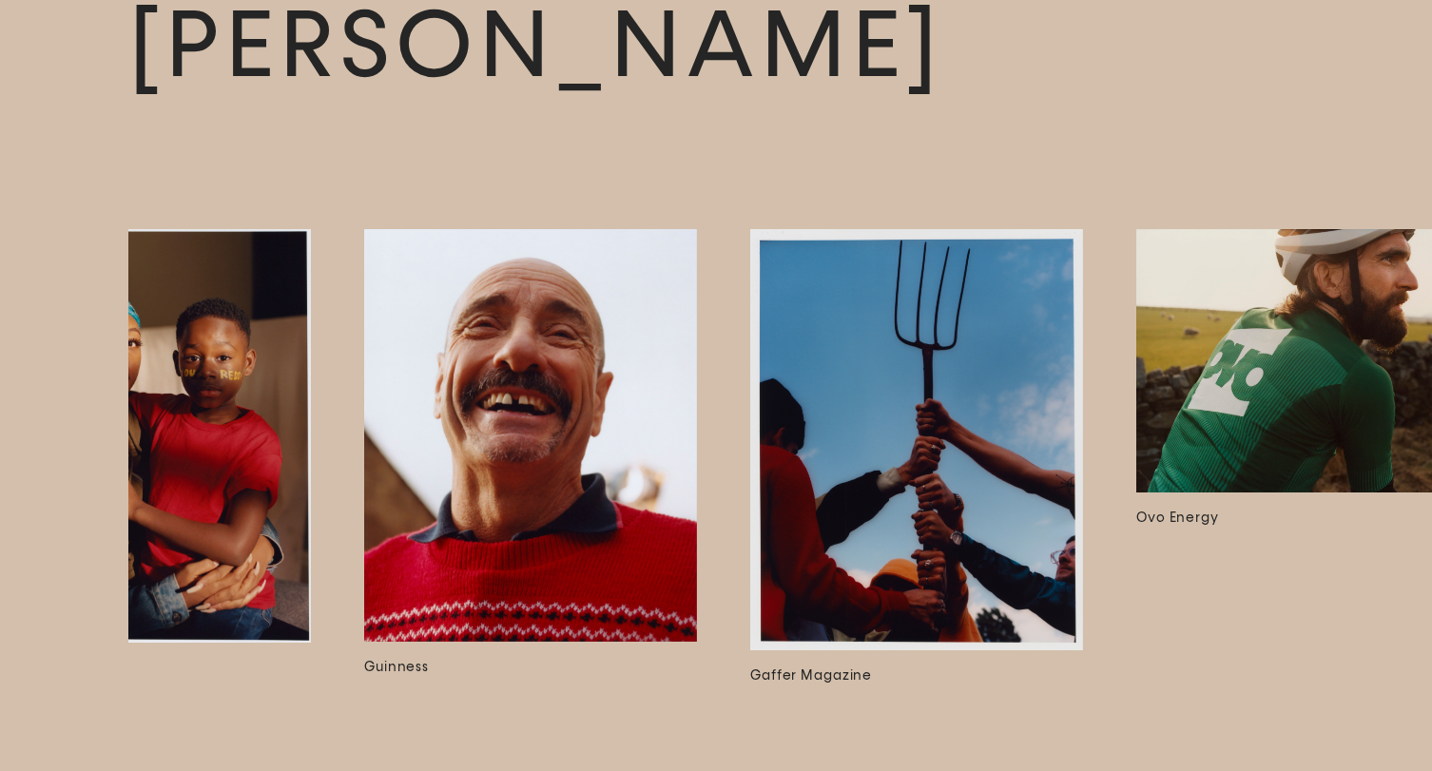 The image size is (1432, 771). What do you see at coordinates (531, 668) in the screenshot?
I see `h3: Guinness` at bounding box center [531, 668].